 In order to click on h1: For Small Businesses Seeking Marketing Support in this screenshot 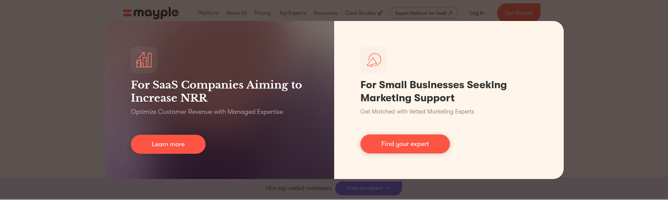, I will do `click(449, 92)`.